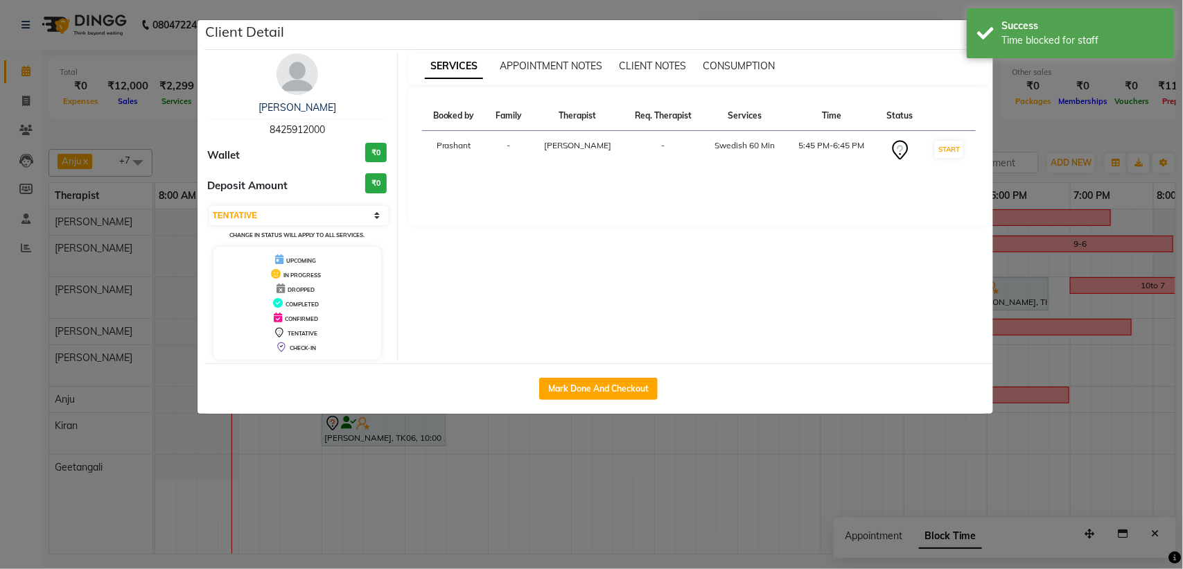  Describe the element at coordinates (899, 116) in the screenshot. I see `th: Status` at that location.